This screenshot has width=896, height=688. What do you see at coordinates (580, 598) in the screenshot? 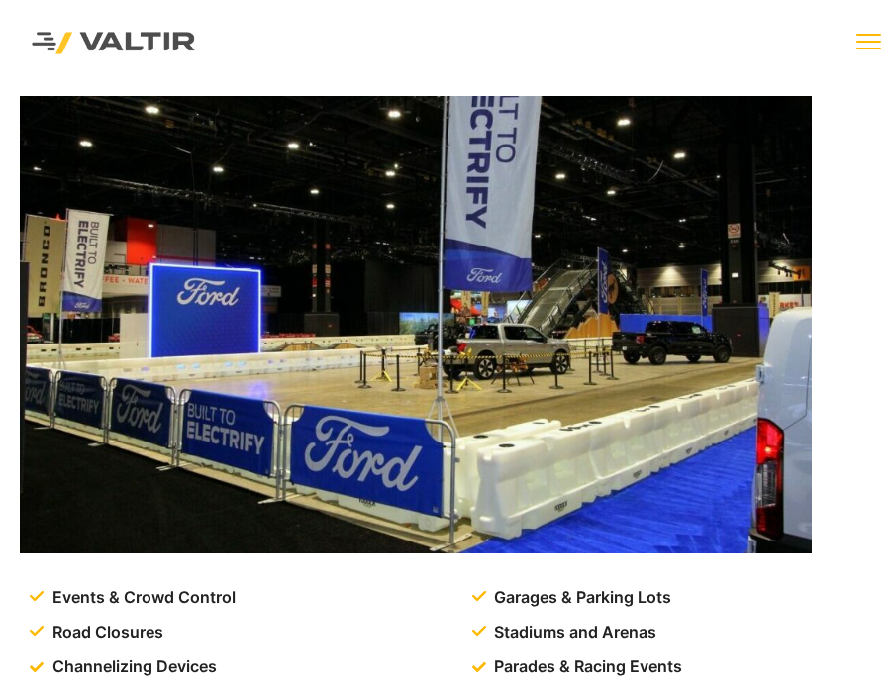
I see `span: Garages & Parking Lots` at bounding box center [580, 598].